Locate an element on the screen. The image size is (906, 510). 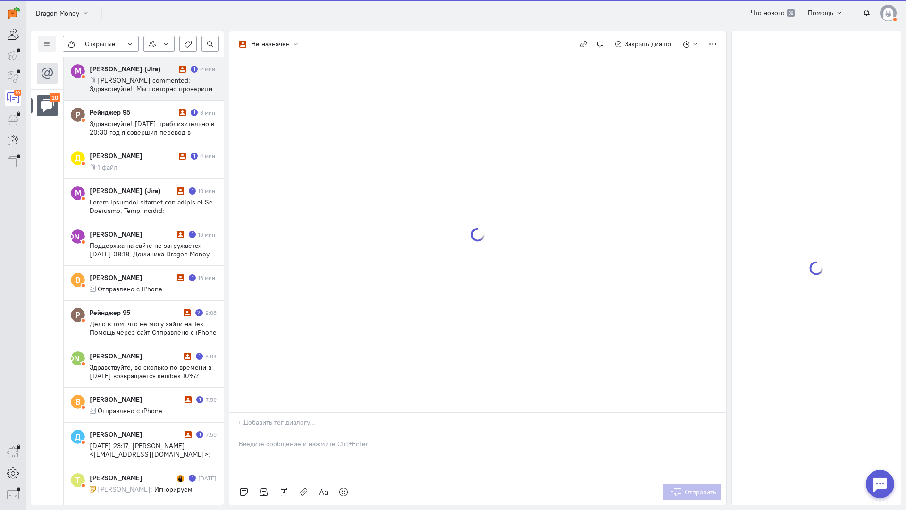
span: Открытые is located at coordinates (100, 44).